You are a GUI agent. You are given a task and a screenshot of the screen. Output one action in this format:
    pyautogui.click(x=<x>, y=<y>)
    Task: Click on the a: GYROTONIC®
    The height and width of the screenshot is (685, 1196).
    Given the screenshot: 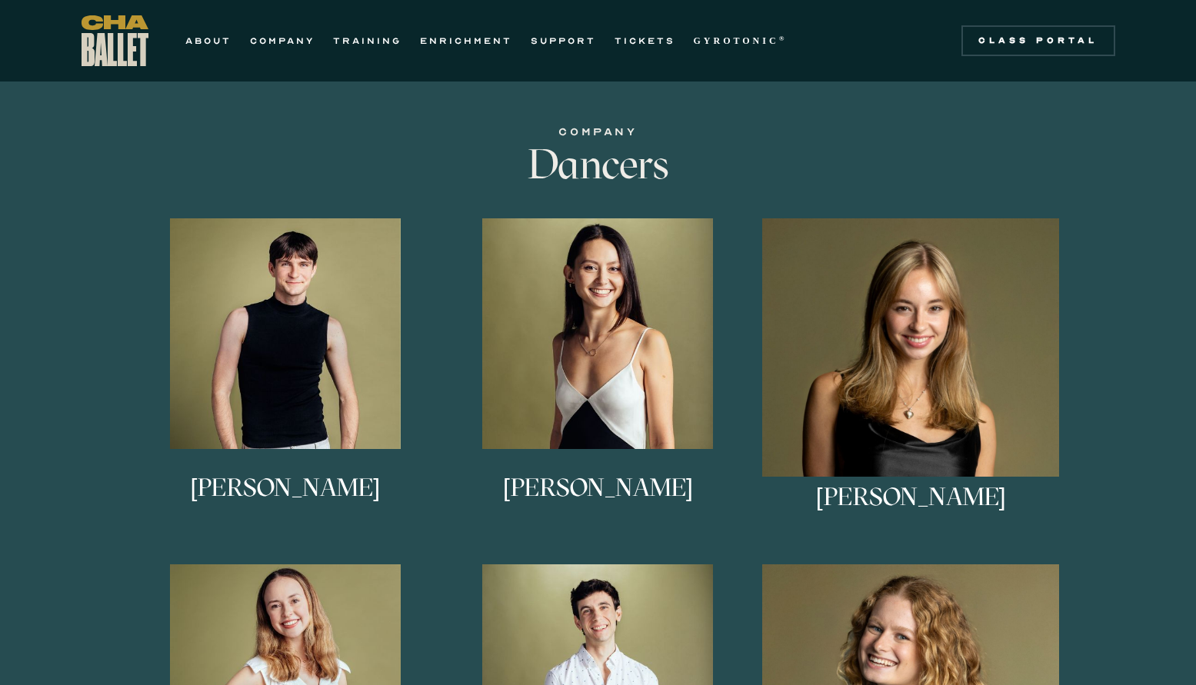 What is the action you would take?
    pyautogui.click(x=741, y=41)
    